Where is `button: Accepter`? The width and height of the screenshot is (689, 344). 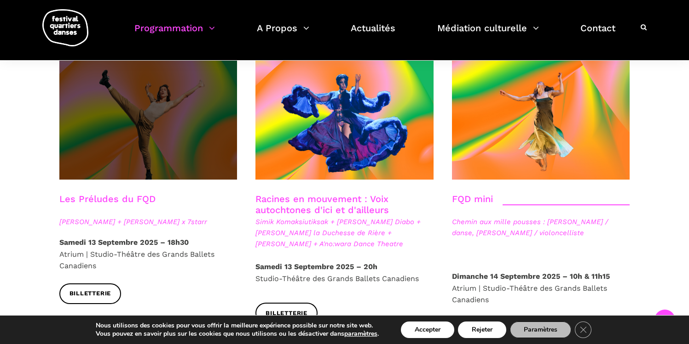
button: Accepter is located at coordinates (427, 330).